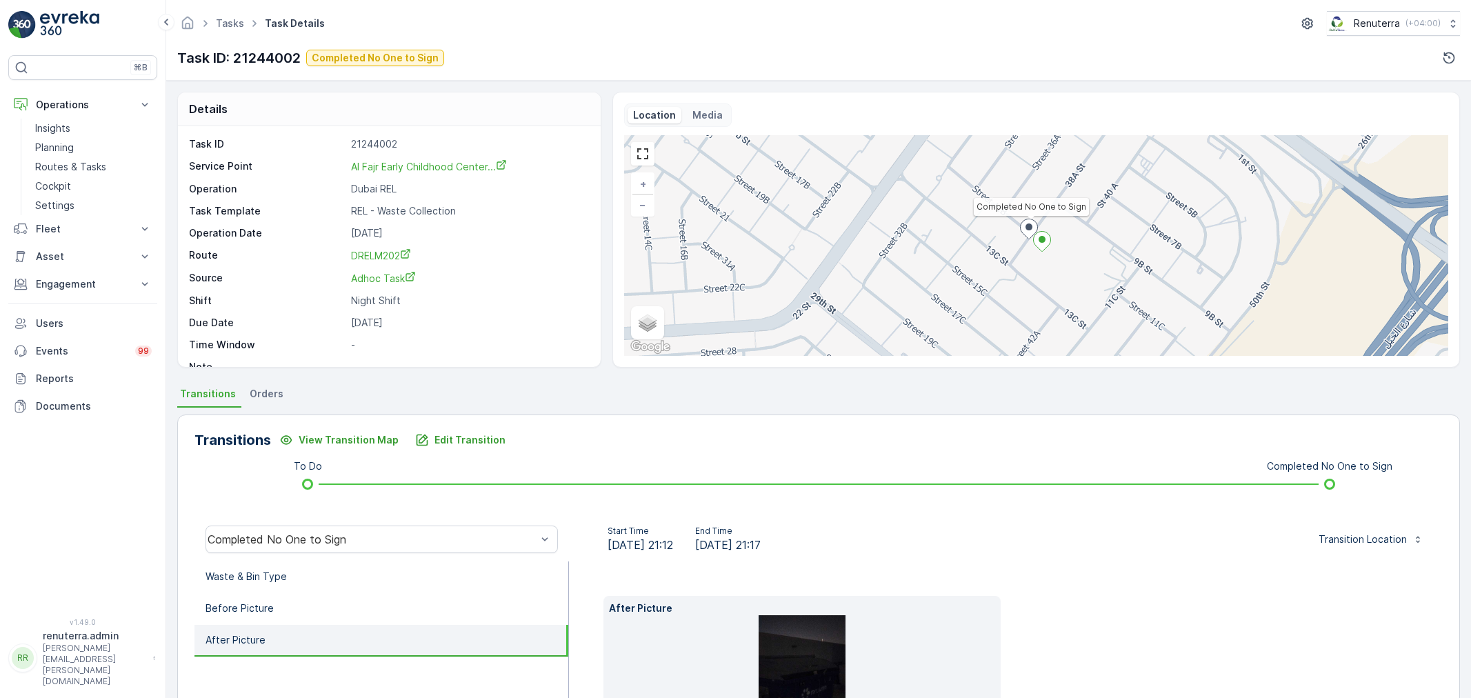  Describe the element at coordinates (429, 166) in the screenshot. I see `span: Al Fajr Early Childhood Center...` at that location.